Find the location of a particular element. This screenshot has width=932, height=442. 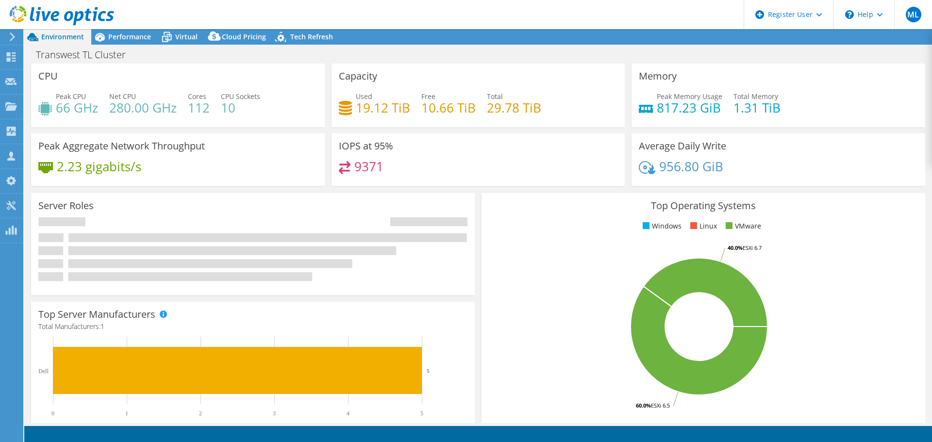

span: 1 is located at coordinates (102, 326).